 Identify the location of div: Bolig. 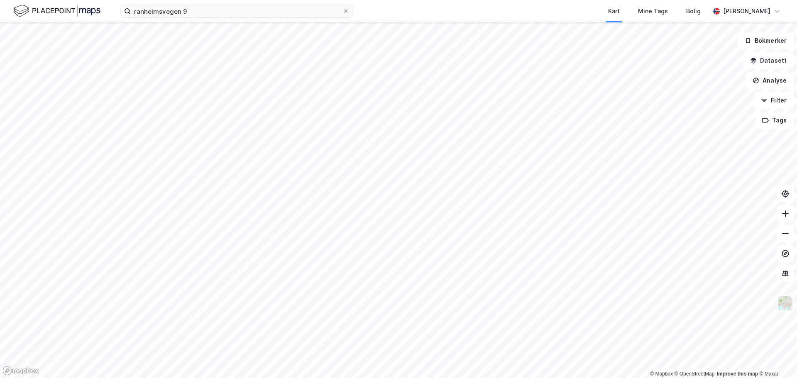
(693, 11).